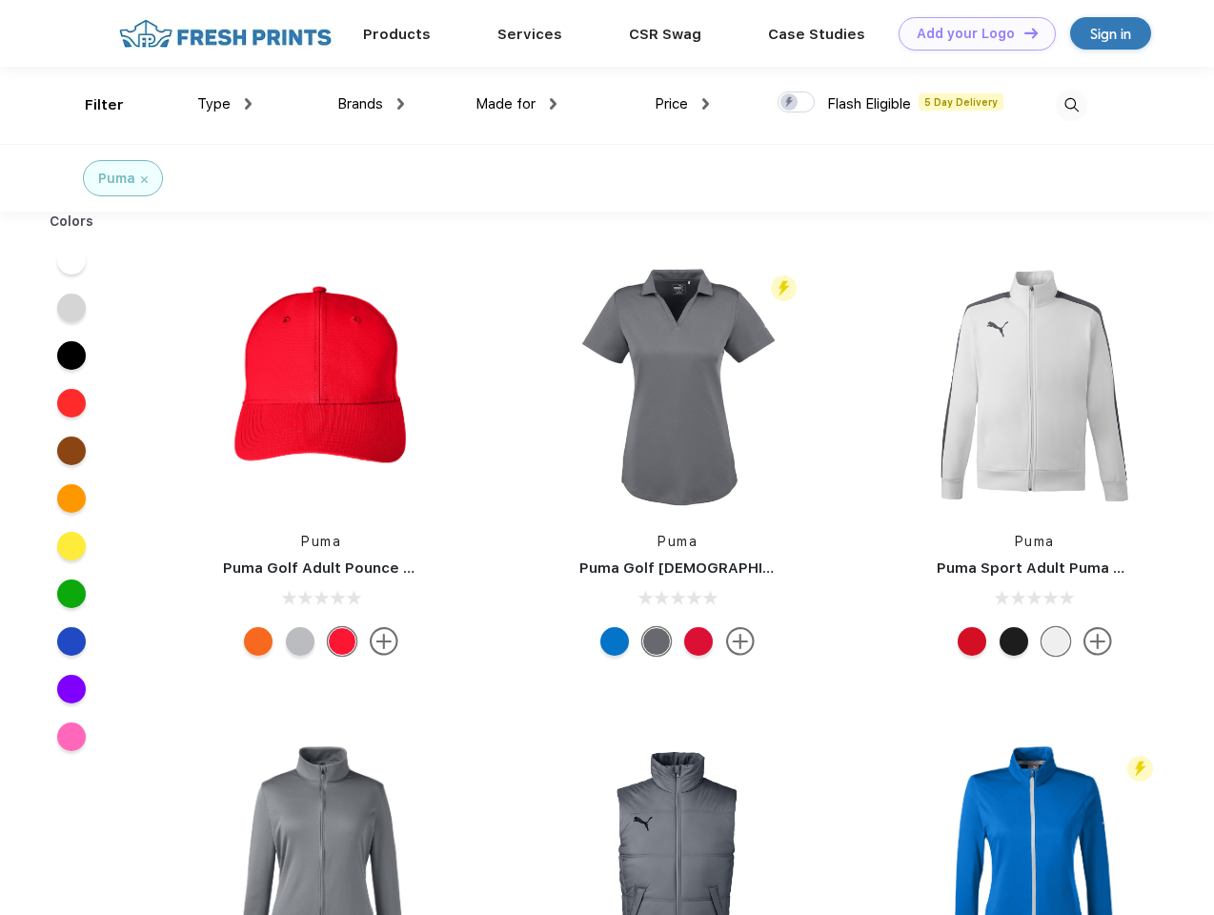  Describe the element at coordinates (116, 178) in the screenshot. I see `div: Puma` at that location.